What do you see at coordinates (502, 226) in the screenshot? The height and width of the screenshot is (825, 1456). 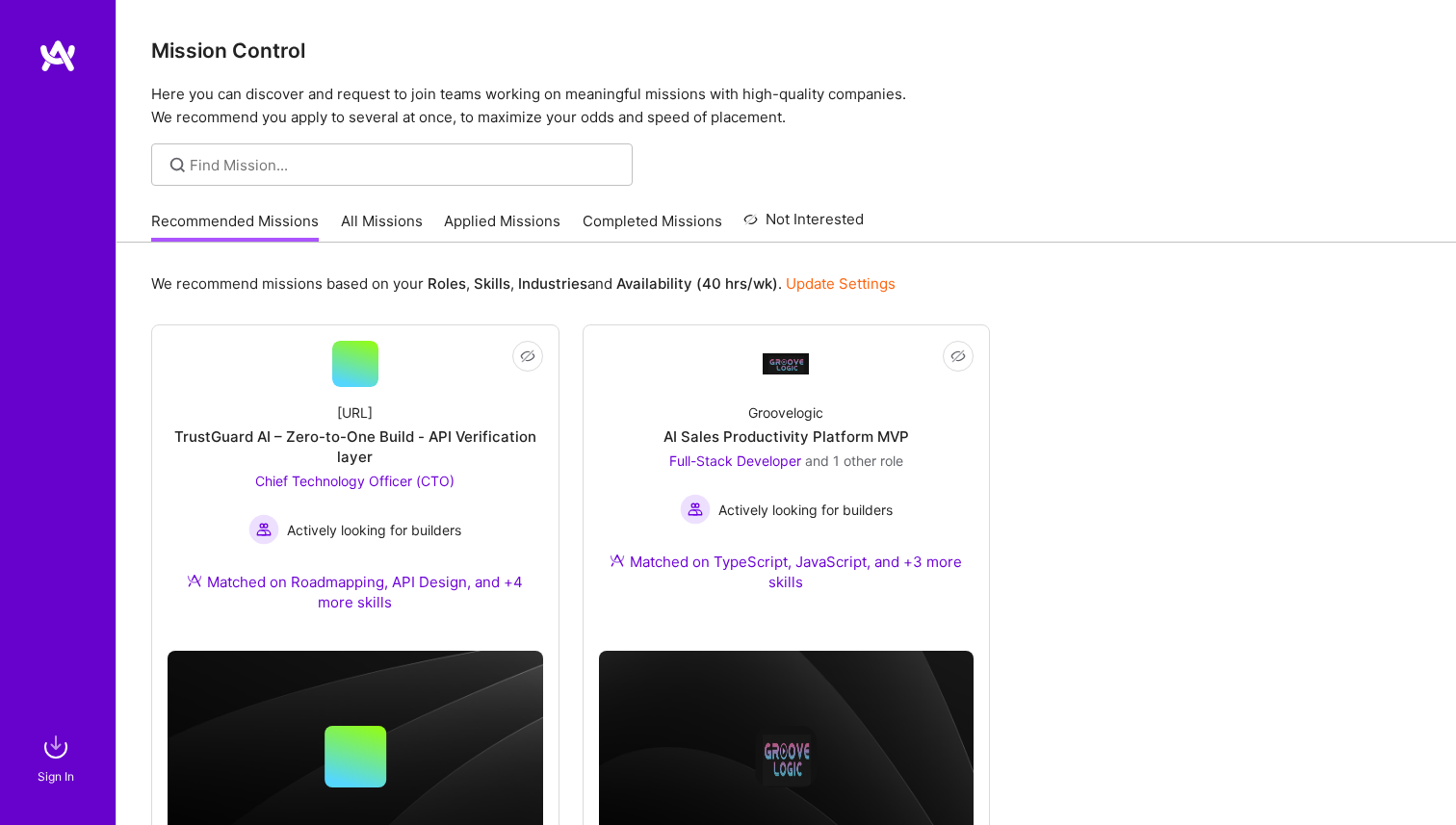 I see `a: Applied Missions` at bounding box center [502, 226].